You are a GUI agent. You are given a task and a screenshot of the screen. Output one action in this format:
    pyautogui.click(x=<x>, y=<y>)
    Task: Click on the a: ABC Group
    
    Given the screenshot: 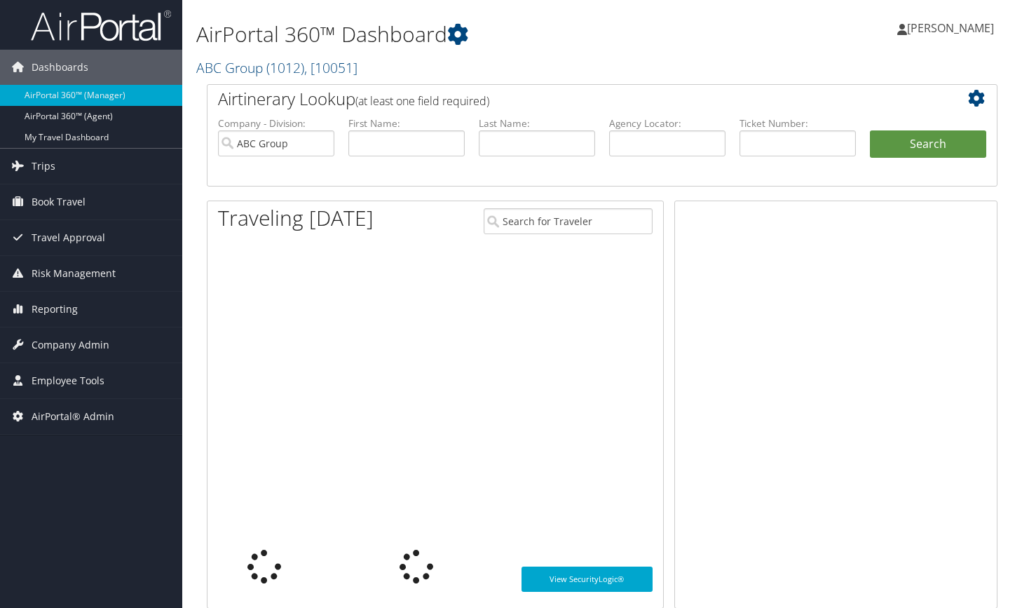 What is the action you would take?
    pyautogui.click(x=277, y=67)
    